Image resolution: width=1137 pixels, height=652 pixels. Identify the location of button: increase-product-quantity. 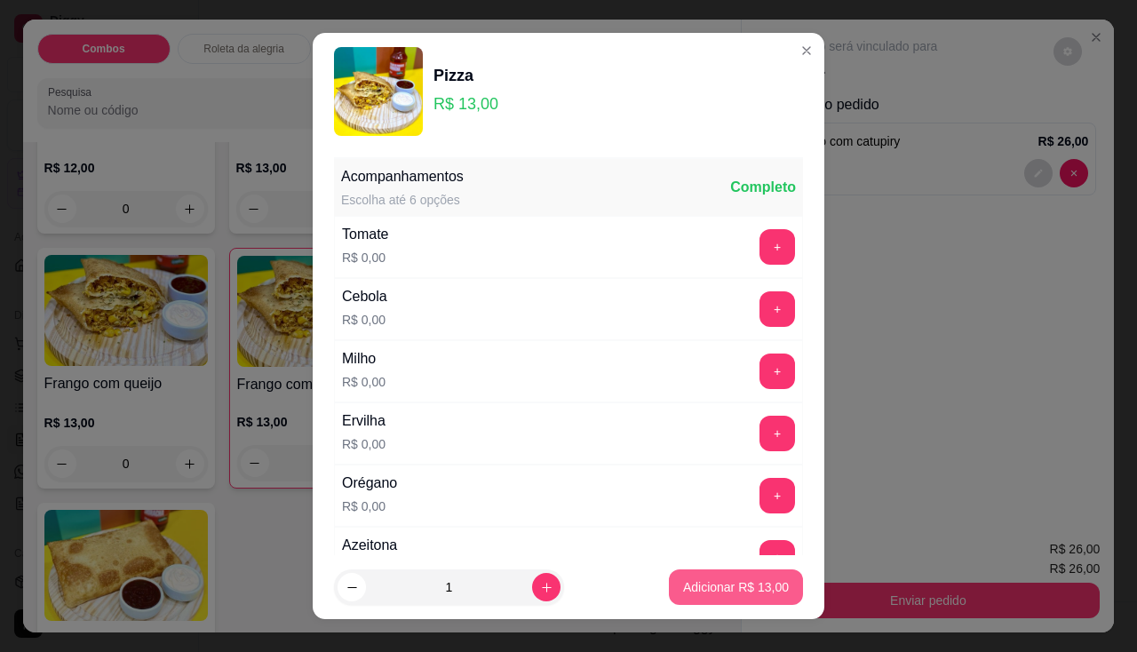
(546, 587).